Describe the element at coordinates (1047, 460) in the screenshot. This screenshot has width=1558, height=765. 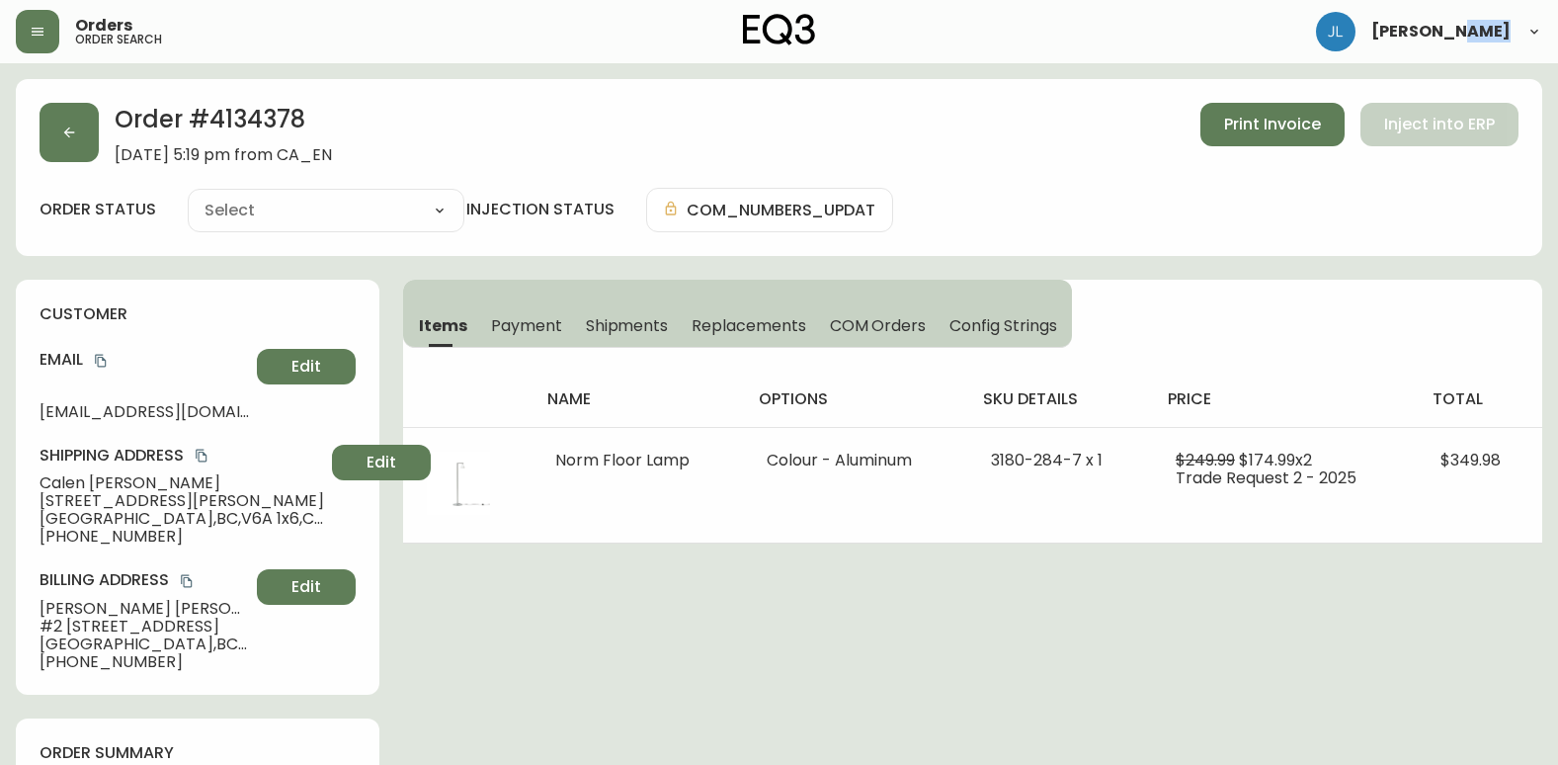
I see `span: 3180-284-7 x 1` at that location.